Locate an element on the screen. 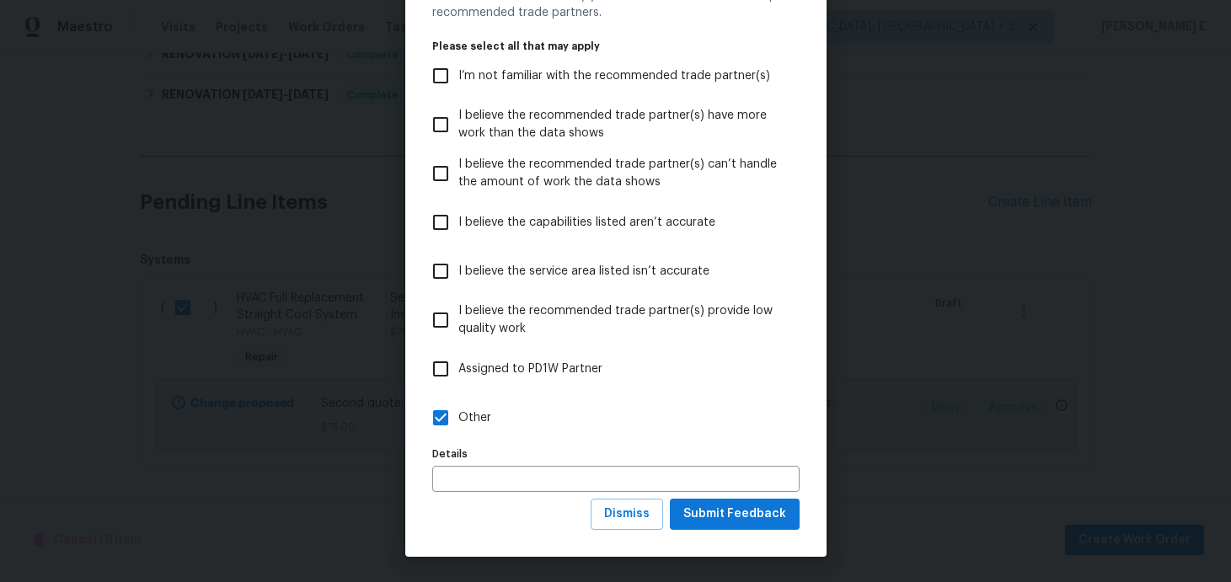 This screenshot has height=582, width=1231. span: Other is located at coordinates (475, 418).